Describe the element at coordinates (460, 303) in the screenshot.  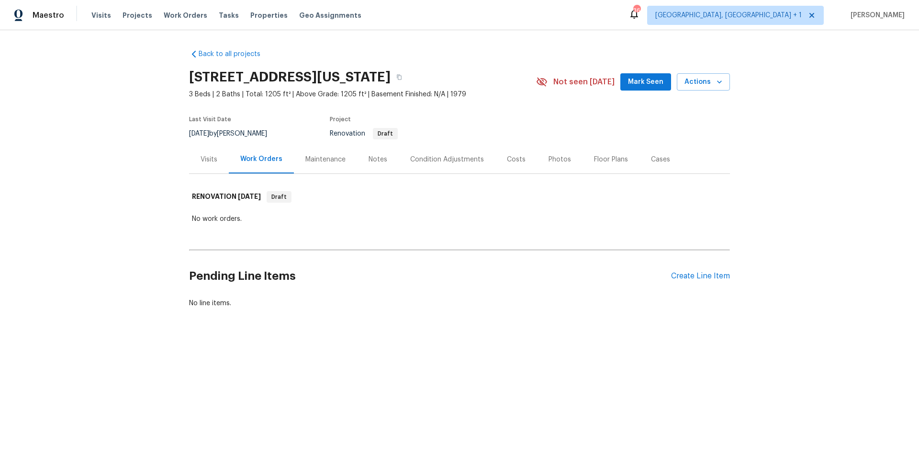
I see `div: No line items.` at that location.